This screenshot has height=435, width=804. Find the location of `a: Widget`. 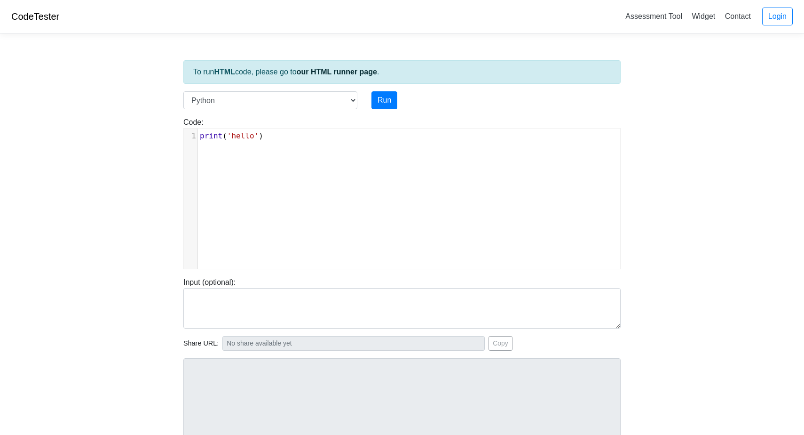

a: Widget is located at coordinates (704, 16).